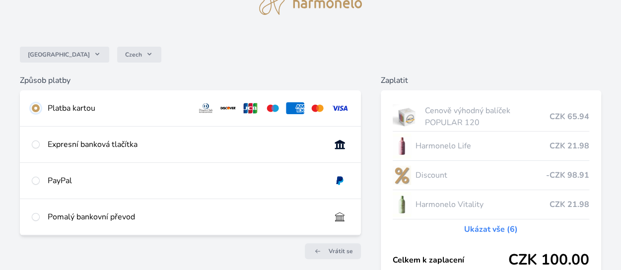  I want to click on span: Harmonelo Life, so click(482, 146).